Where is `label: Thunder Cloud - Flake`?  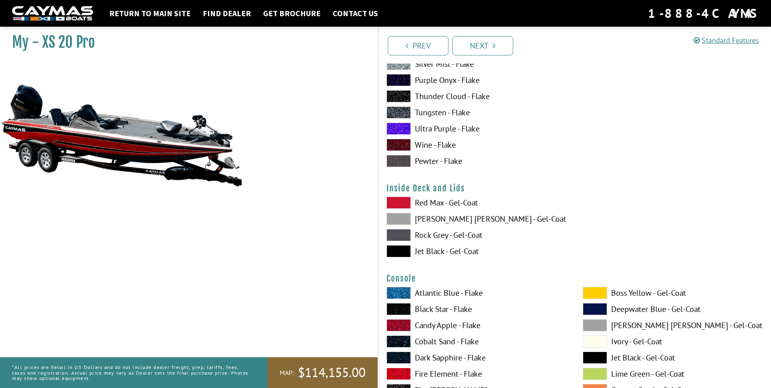 label: Thunder Cloud - Flake is located at coordinates (477, 96).